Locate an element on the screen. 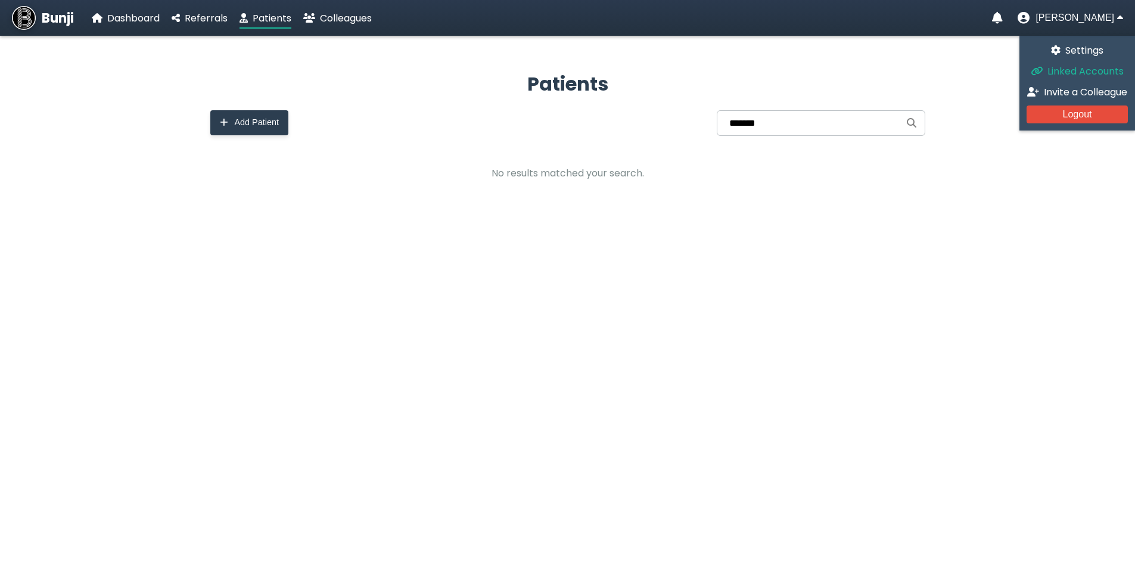 This screenshot has height=568, width=1135. img: Bunji Dental Referral Management is located at coordinates (24, 18).